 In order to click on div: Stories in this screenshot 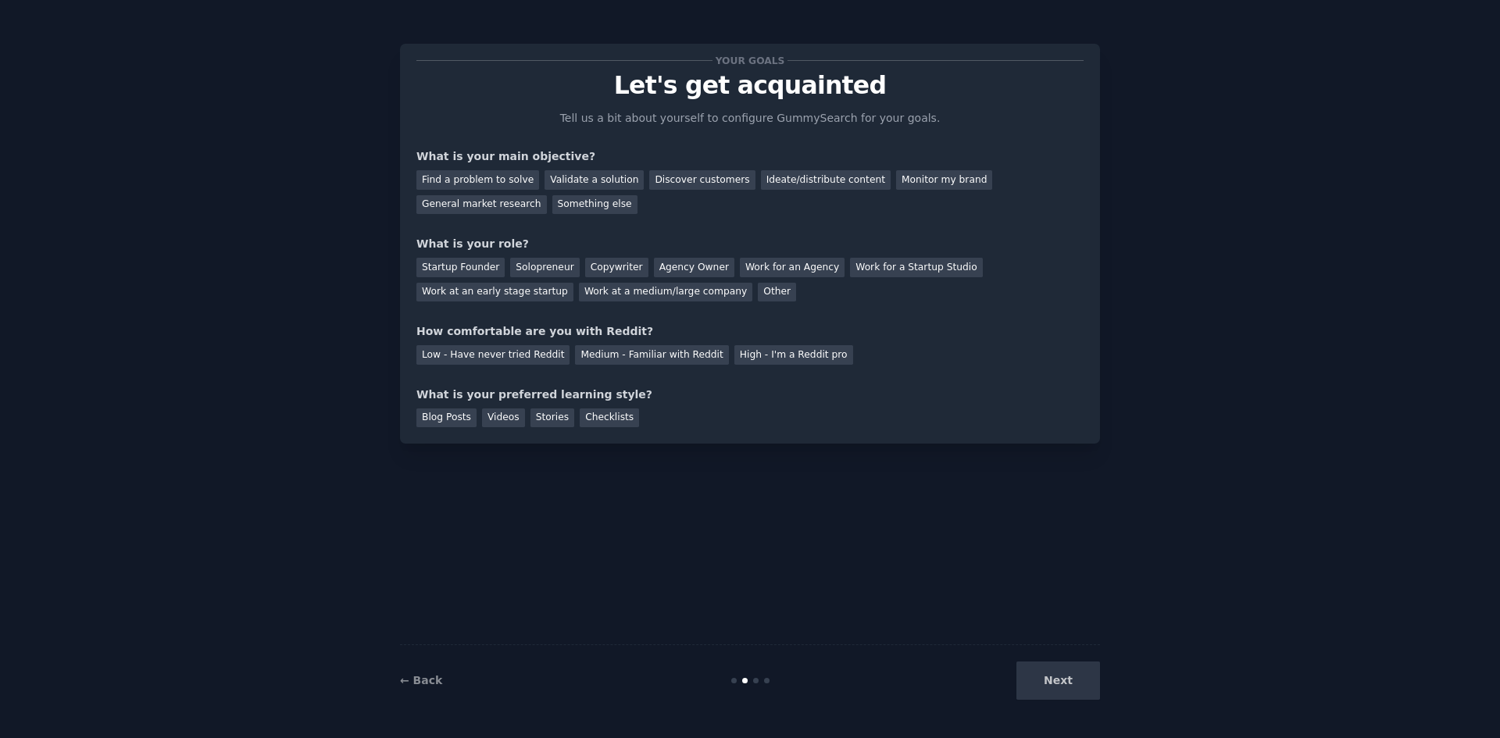, I will do `click(553, 418)`.